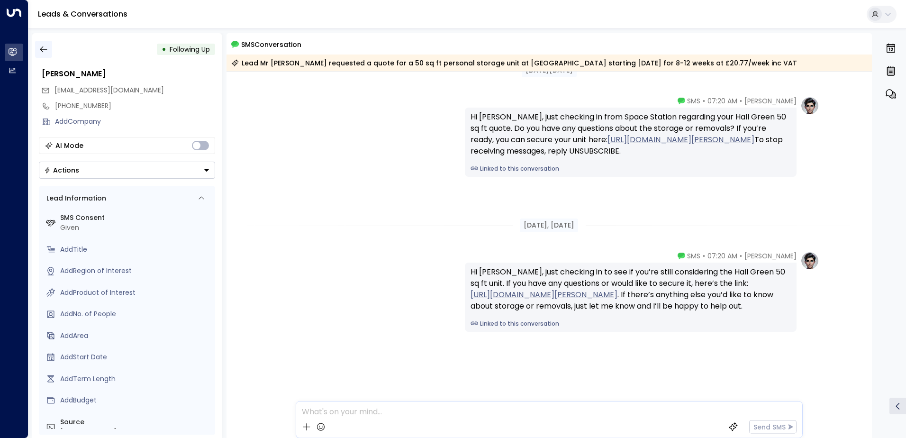 This screenshot has height=438, width=906. What do you see at coordinates (135, 314) in the screenshot?
I see `div: AddNo. of People` at bounding box center [135, 314].